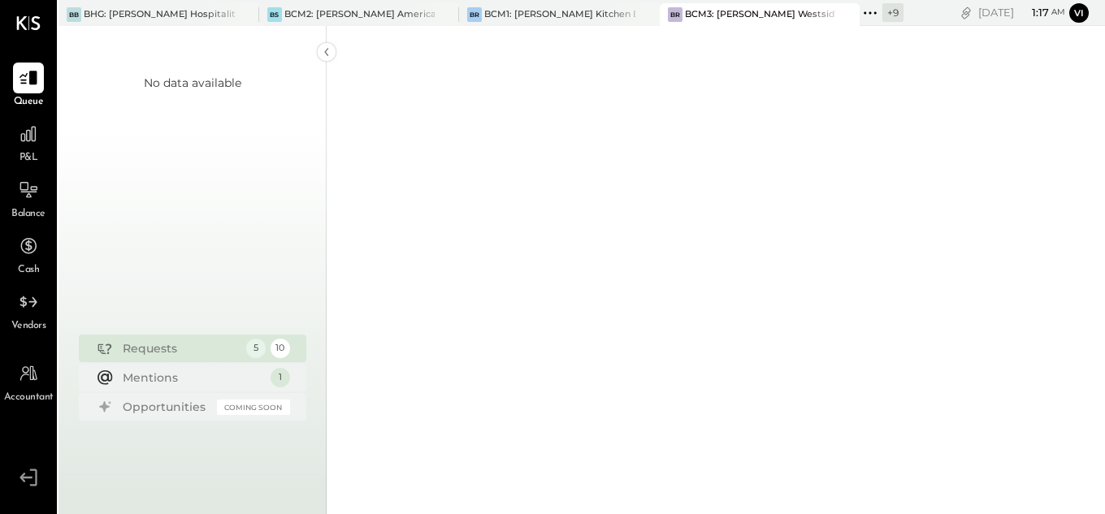 This screenshot has width=1105, height=514. What do you see at coordinates (28, 398) in the screenshot?
I see `span: Accountant` at bounding box center [28, 398].